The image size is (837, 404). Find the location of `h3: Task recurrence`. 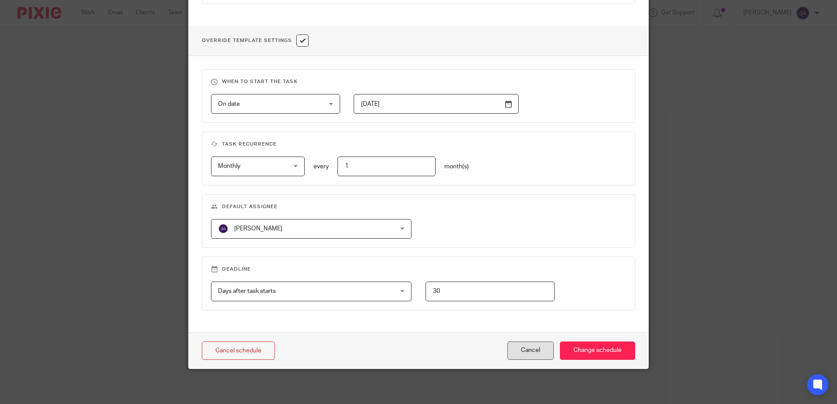

h3: Task recurrence is located at coordinates (418, 144).